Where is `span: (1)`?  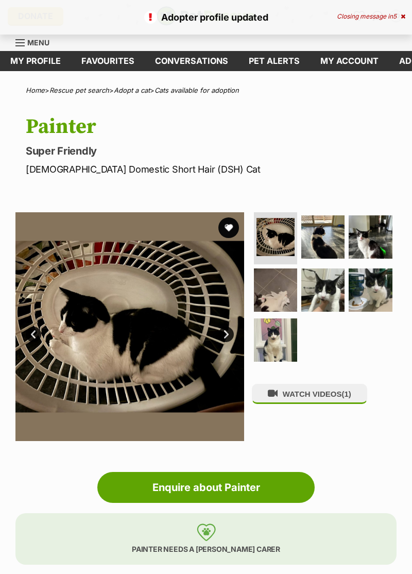
span: (1) is located at coordinates (346, 393).